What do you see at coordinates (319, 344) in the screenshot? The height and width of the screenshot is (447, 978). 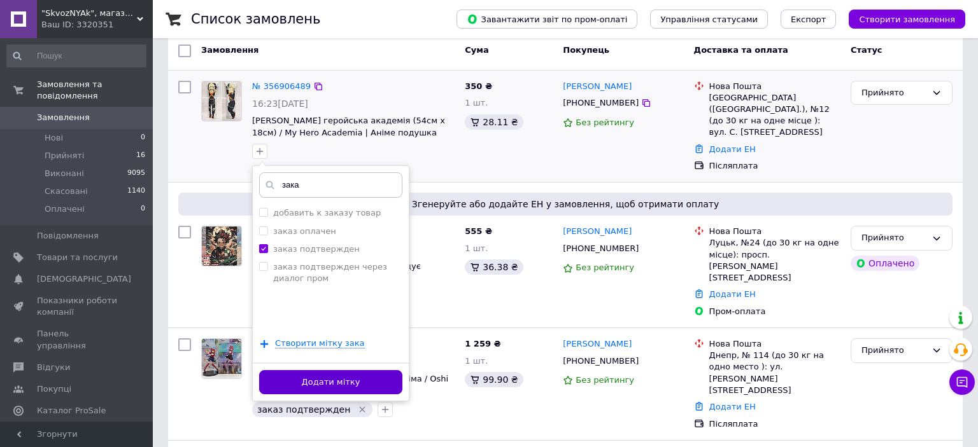 I see `span: Створити мітку зака` at bounding box center [319, 344].